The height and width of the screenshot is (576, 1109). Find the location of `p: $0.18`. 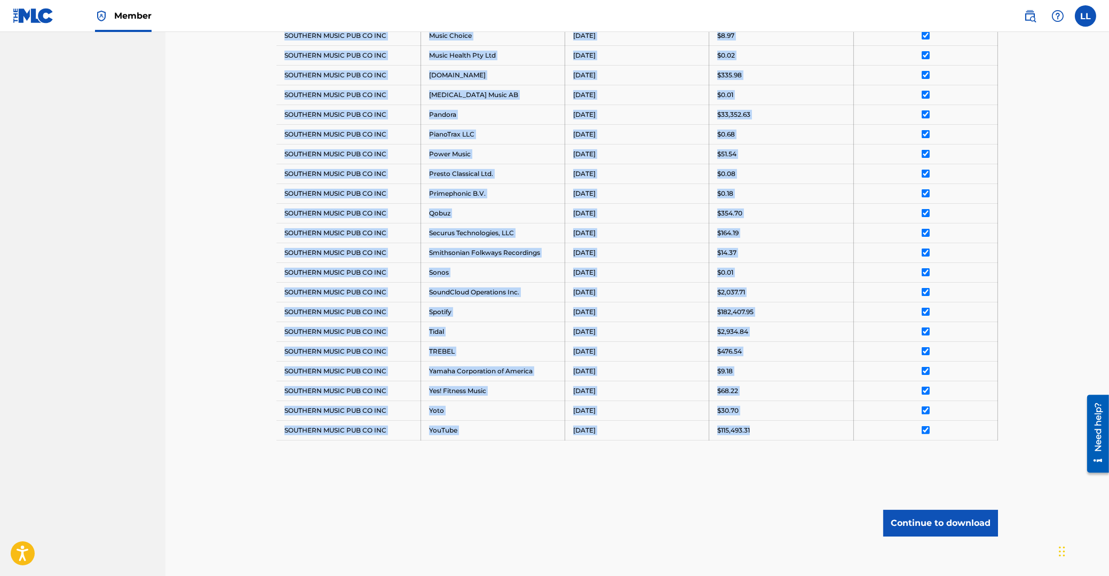

p: $0.18 is located at coordinates (725, 194).